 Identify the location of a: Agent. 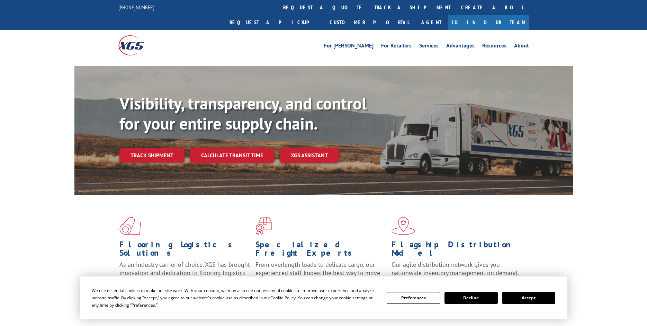
(431, 22).